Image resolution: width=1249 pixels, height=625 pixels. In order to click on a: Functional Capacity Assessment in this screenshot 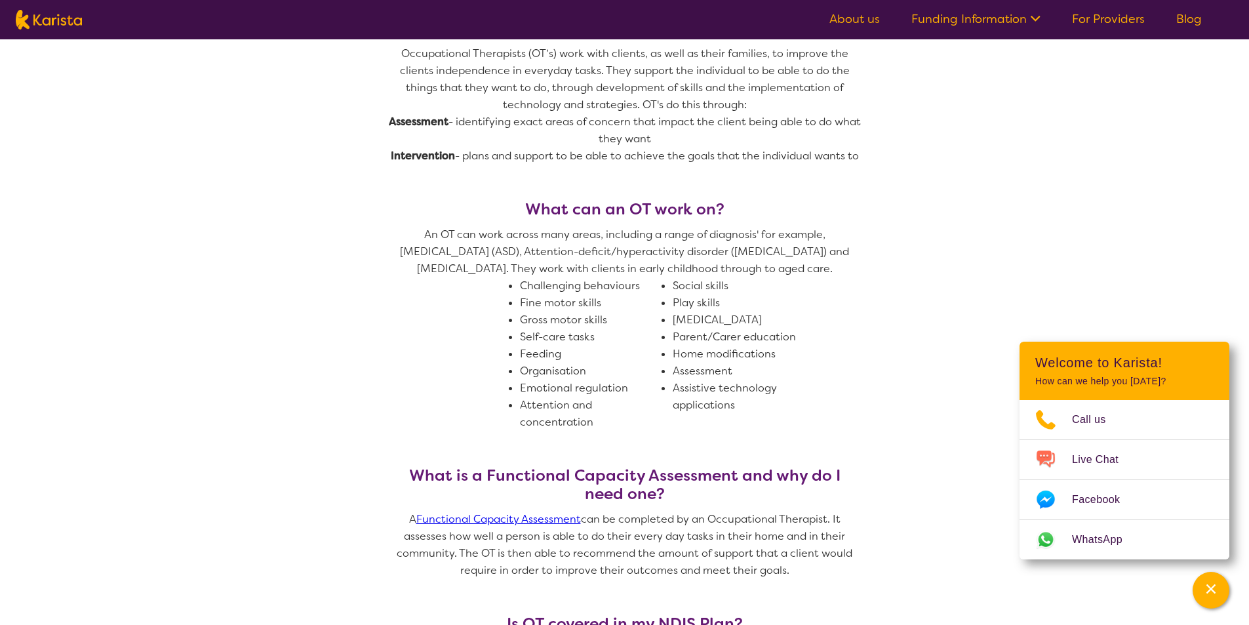, I will do `click(498, 519)`.